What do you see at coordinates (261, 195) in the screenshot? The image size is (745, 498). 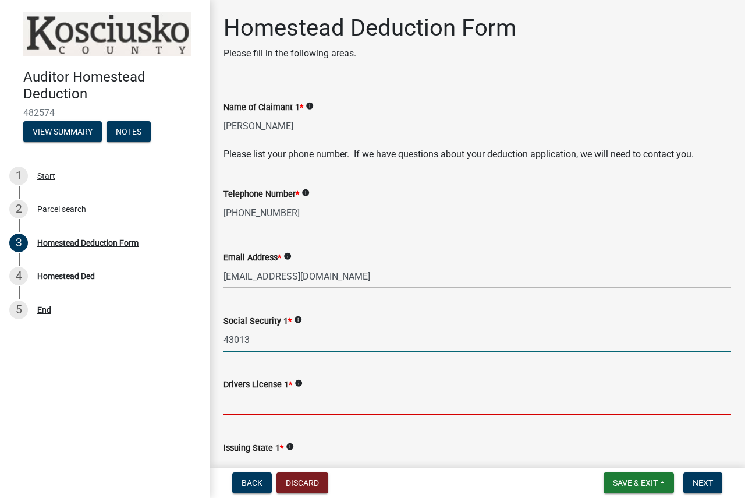 I see `label: Telephone Number` at bounding box center [261, 195].